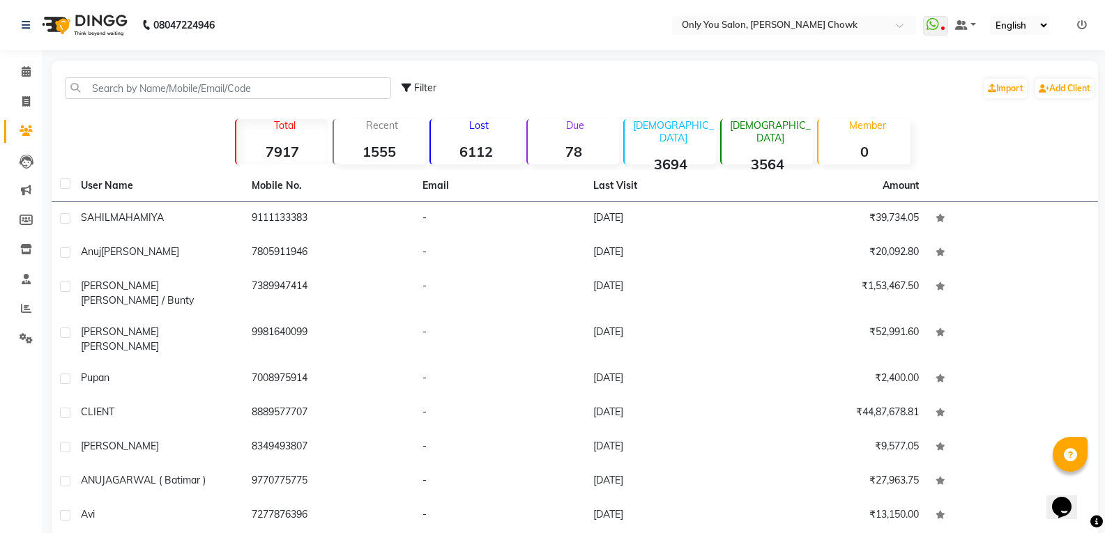 The width and height of the screenshot is (1105, 533). Describe the element at coordinates (842, 219) in the screenshot. I see `td: ₹39,734.05` at that location.